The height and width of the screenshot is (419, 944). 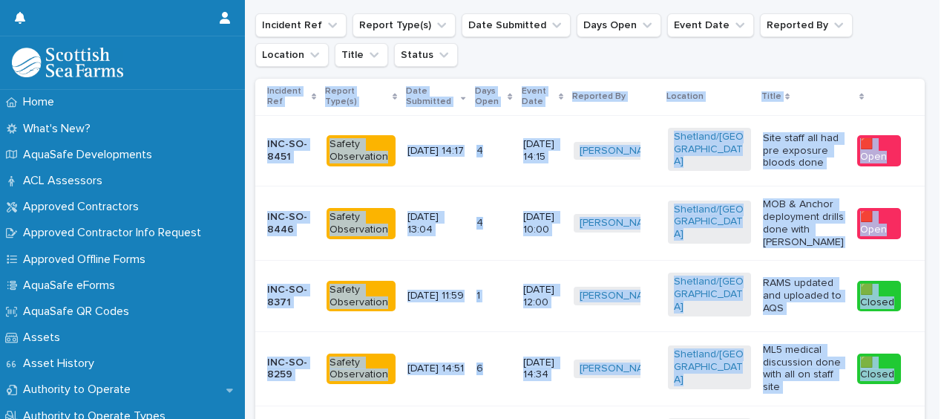 I want to click on button: Incident Ref, so click(x=301, y=25).